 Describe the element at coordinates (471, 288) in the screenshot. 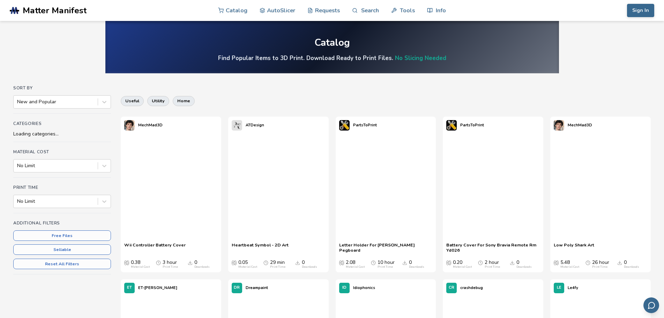

I see `p: crashdebug` at that location.